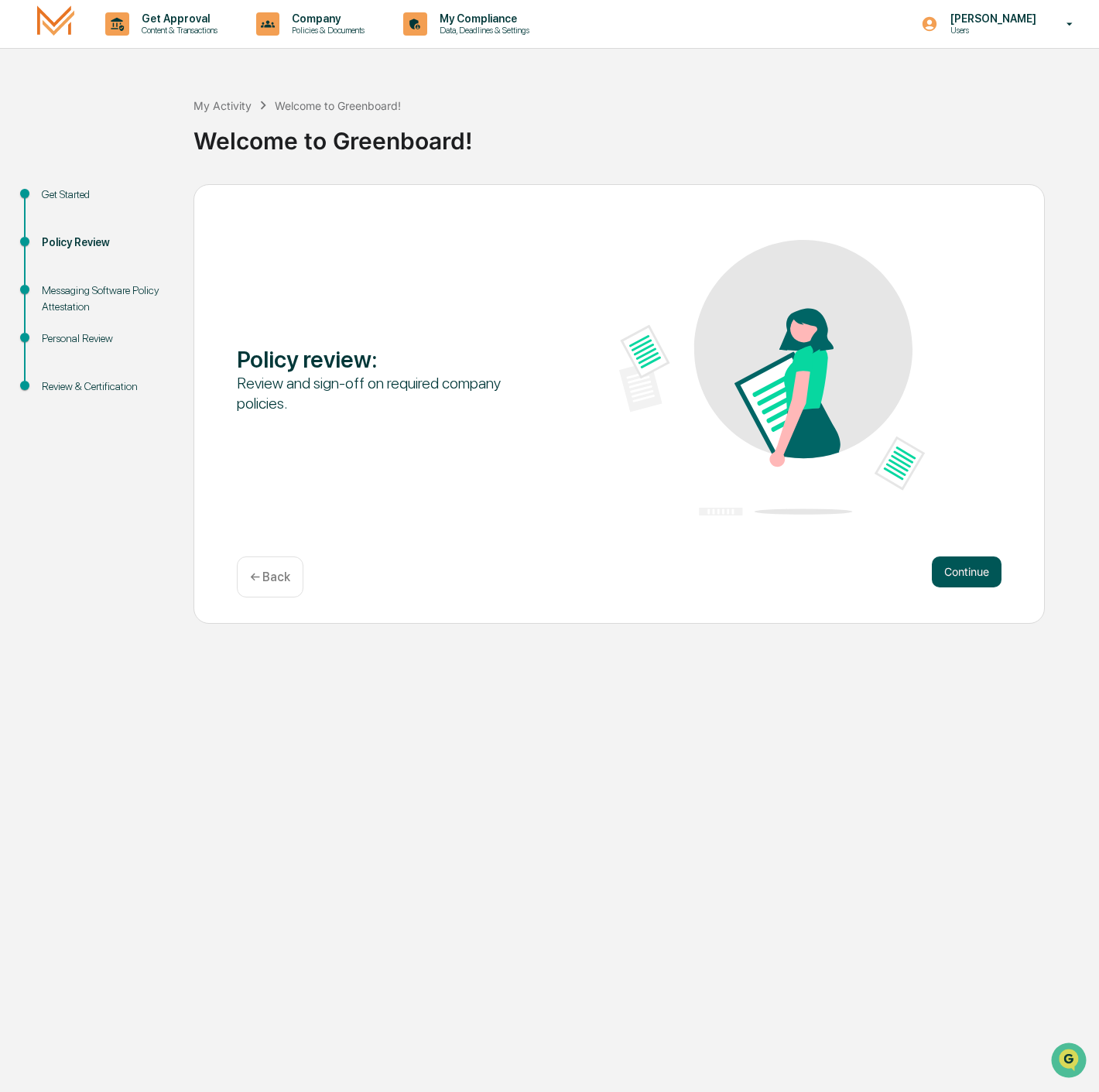 The height and width of the screenshot is (1092, 1099). Describe the element at coordinates (56, 232) in the screenshot. I see `a: 🔎Data Lookup` at that location.